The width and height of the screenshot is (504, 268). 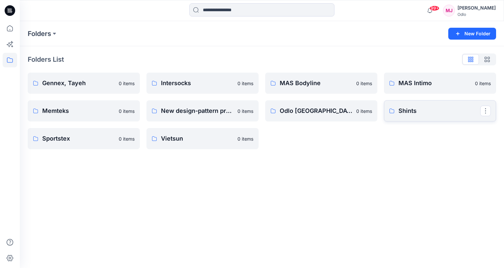 What do you see at coordinates (449, 11) in the screenshot?
I see `div: MJ` at bounding box center [449, 11].